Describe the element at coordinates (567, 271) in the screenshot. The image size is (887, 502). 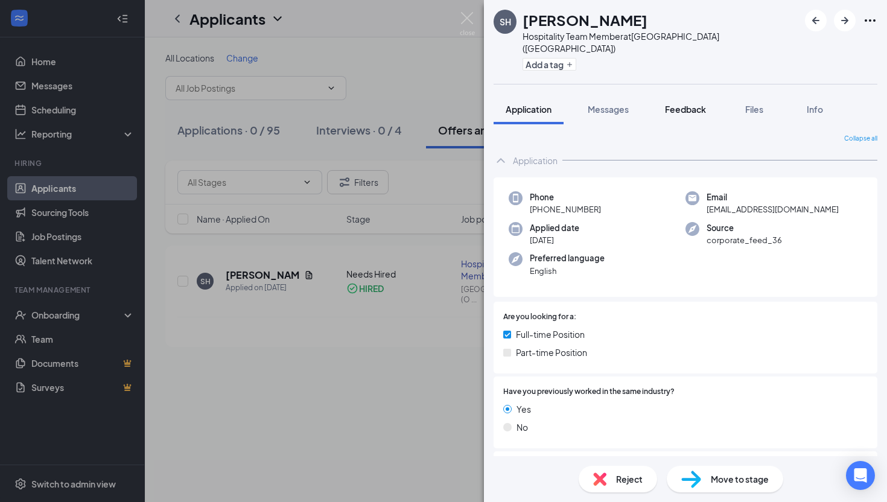
I see `span: English` at that location.